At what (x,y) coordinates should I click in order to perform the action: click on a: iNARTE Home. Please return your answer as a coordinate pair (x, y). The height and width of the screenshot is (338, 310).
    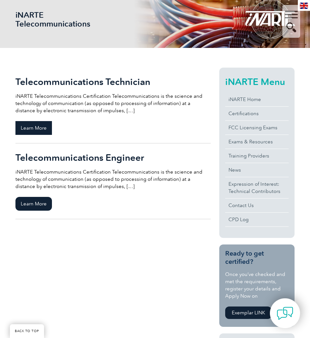
    Looking at the image, I should click on (256, 100).